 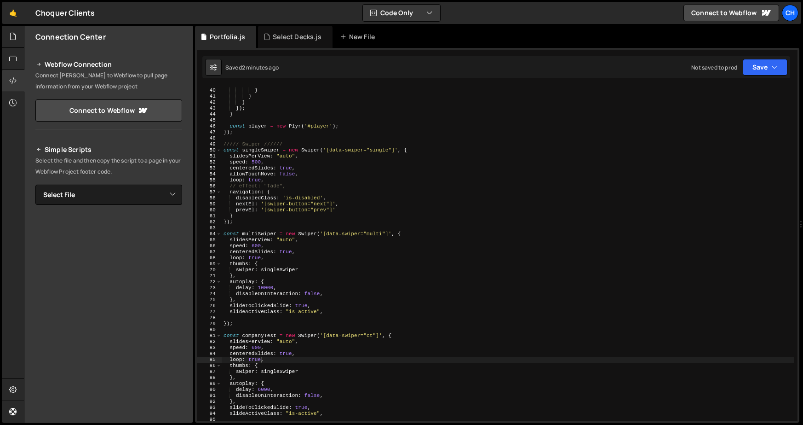 What do you see at coordinates (209, 353) in the screenshot?
I see `div: 84` at bounding box center [209, 353].